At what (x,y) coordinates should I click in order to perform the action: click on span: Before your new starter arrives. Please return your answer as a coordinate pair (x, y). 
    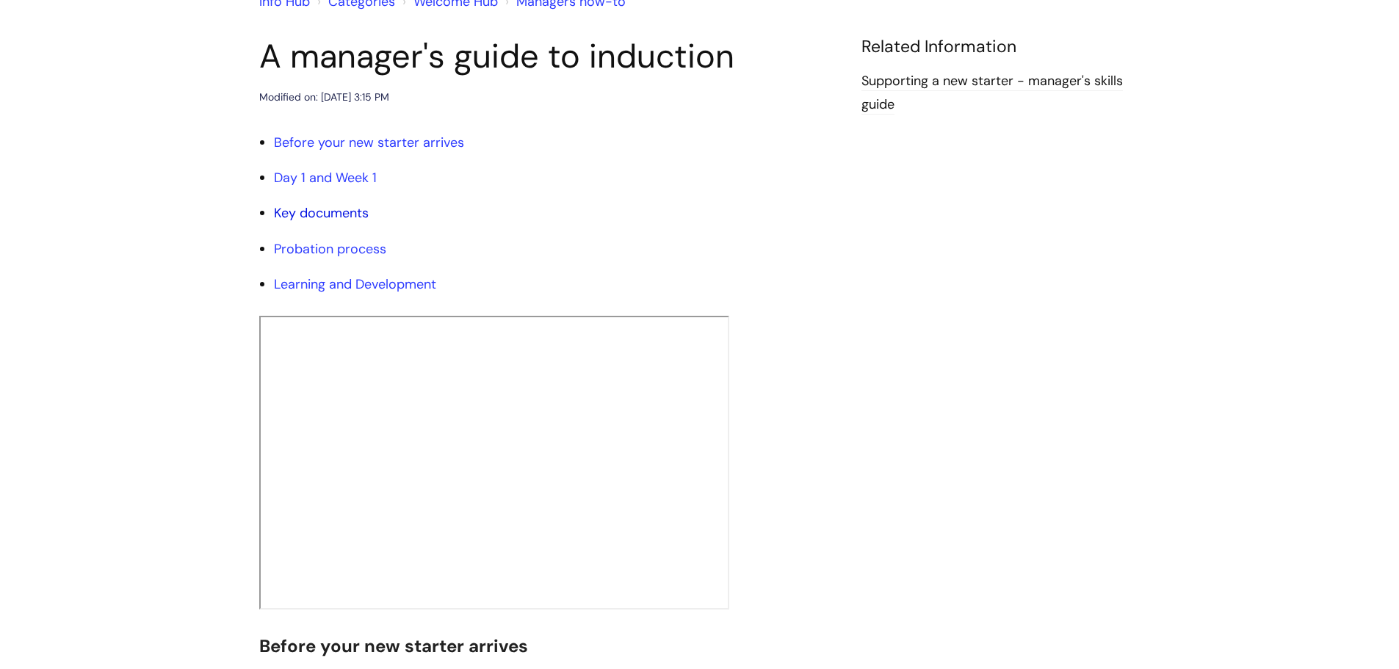
    Looking at the image, I should click on (394, 646).